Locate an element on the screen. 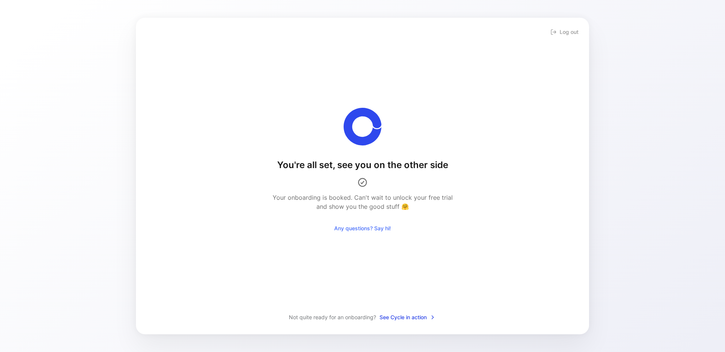 Image resolution: width=725 pixels, height=352 pixels. button: Log out is located at coordinates (564, 32).